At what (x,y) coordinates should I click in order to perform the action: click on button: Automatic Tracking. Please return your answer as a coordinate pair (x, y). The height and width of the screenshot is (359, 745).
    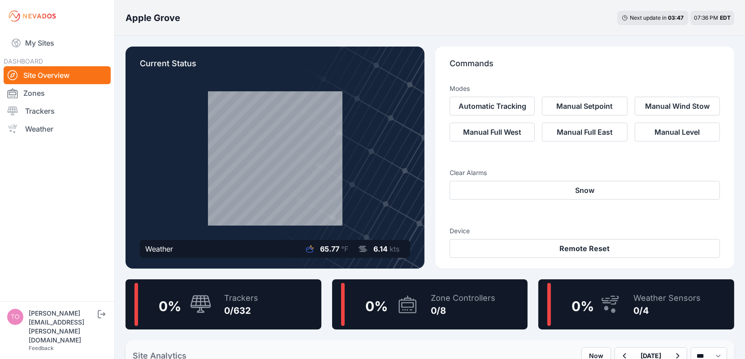
    Looking at the image, I should click on (492, 106).